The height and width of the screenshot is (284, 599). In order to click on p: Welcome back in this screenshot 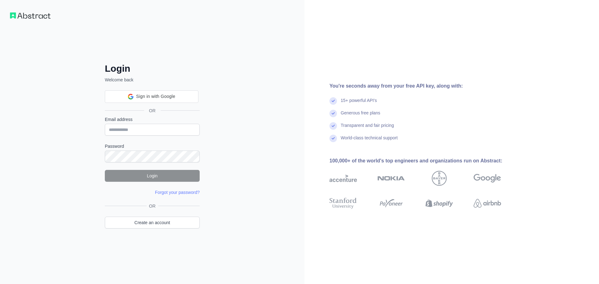, I will do `click(152, 80)`.